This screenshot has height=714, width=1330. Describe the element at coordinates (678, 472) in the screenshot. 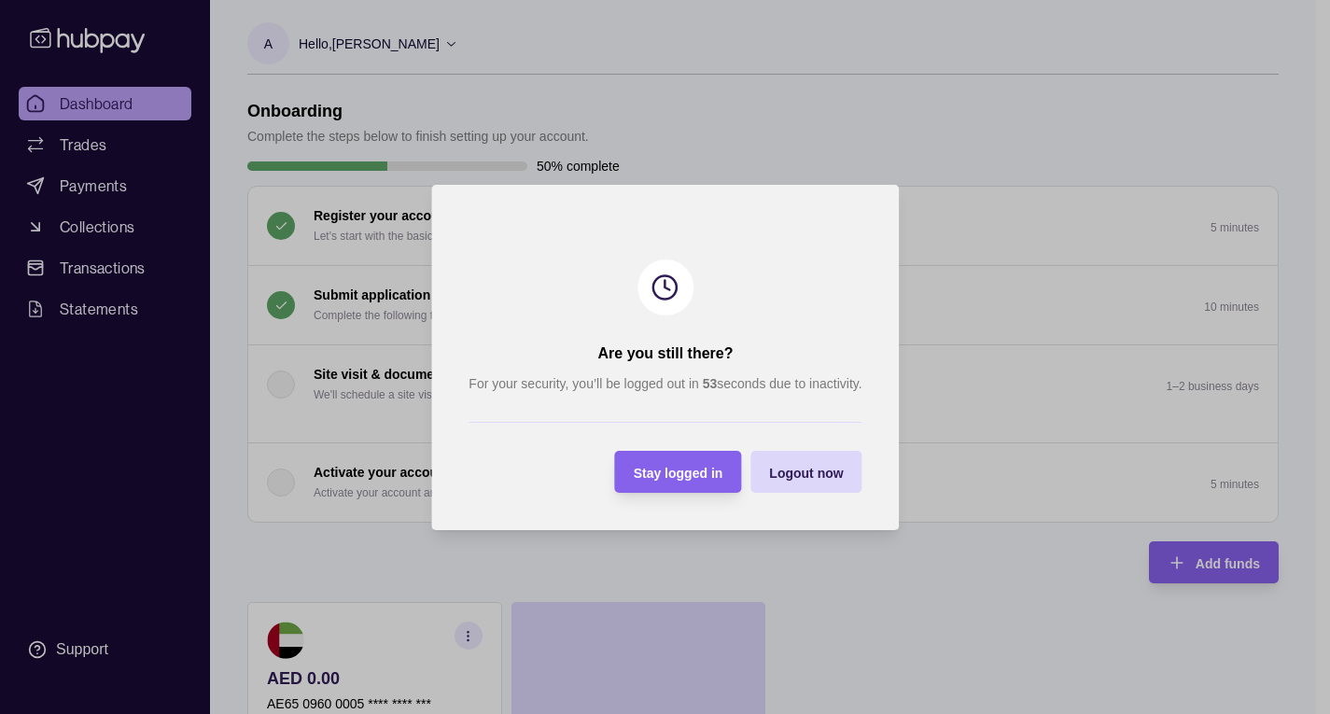

I see `span: Stay logged in` at that location.